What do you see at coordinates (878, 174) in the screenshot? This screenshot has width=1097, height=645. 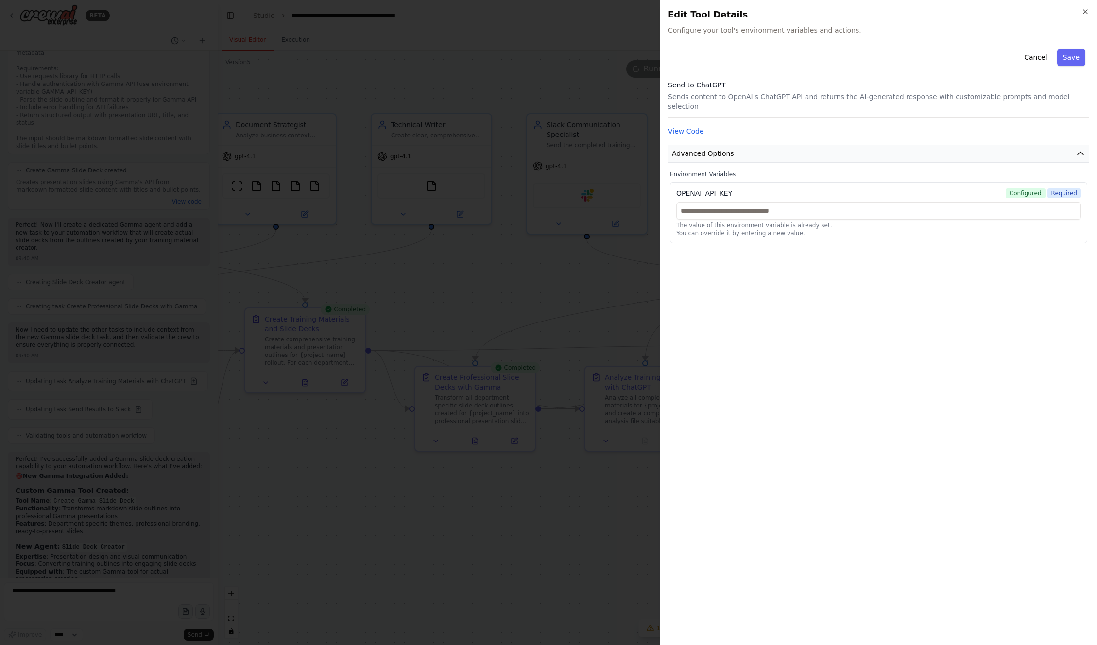 I see `label: Environment Variables` at bounding box center [878, 174].